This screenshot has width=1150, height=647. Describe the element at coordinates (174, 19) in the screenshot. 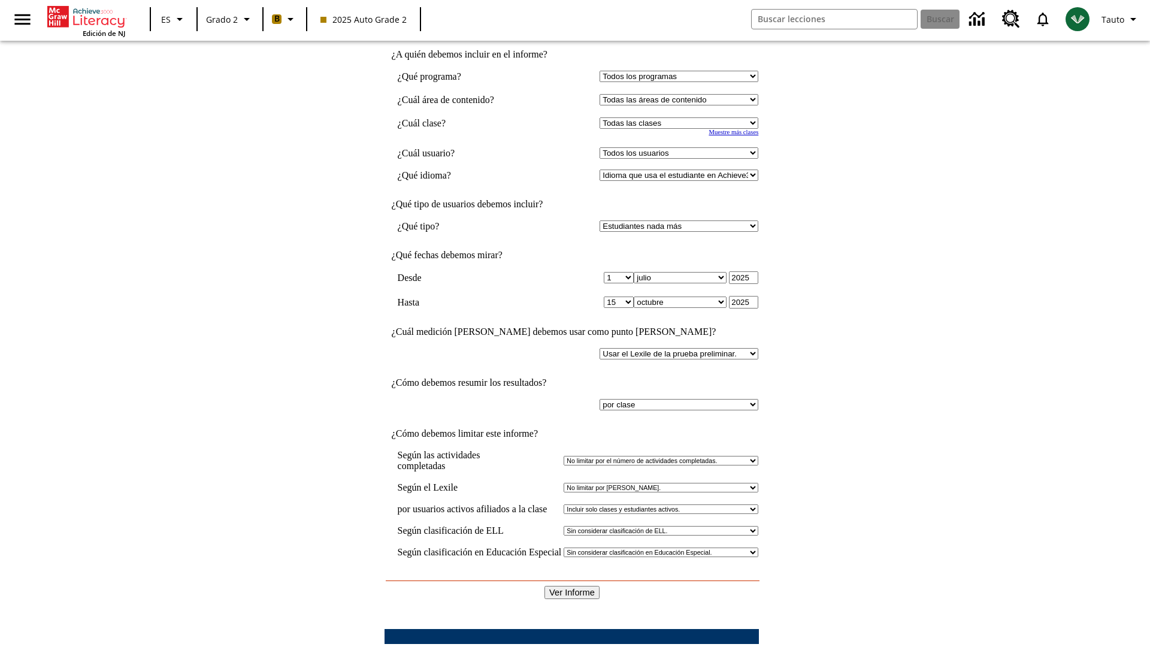

I see `button: Lenguaje: ES, Selecciona un idioma` at that location.